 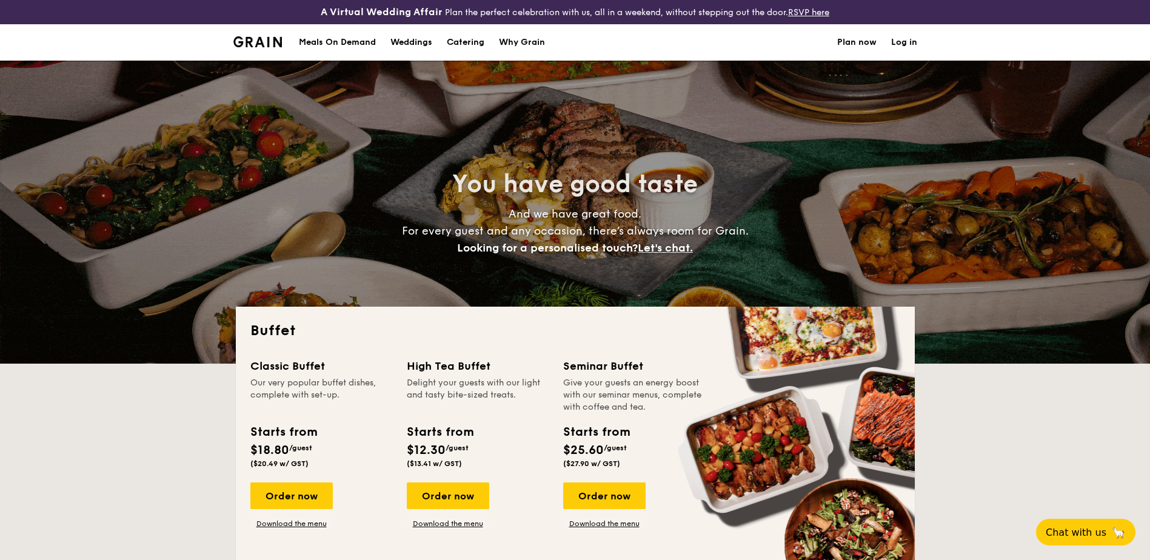 I want to click on button: Chat with us🦙, so click(x=1086, y=532).